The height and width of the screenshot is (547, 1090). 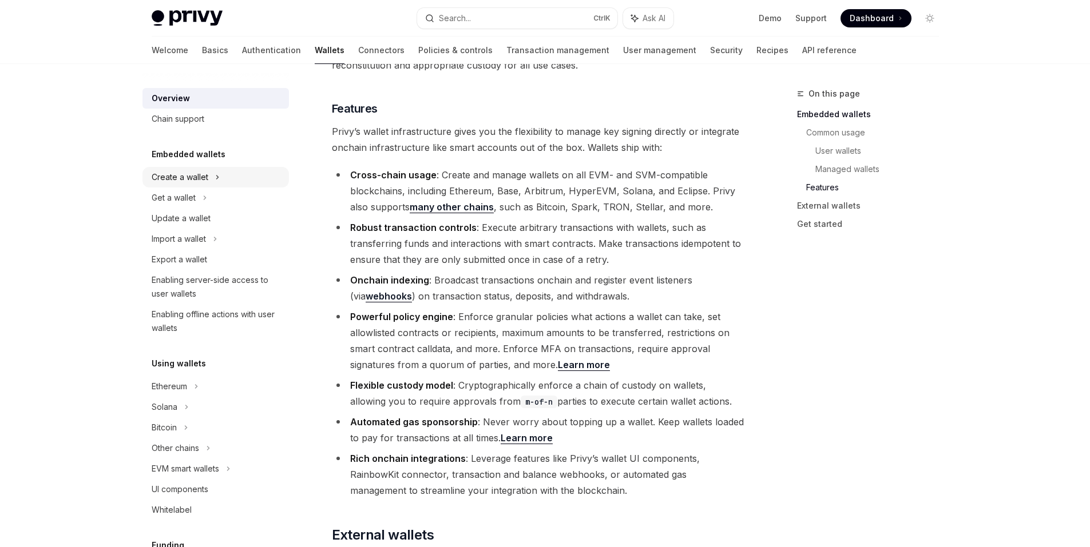 I want to click on a: Demo, so click(x=770, y=18).